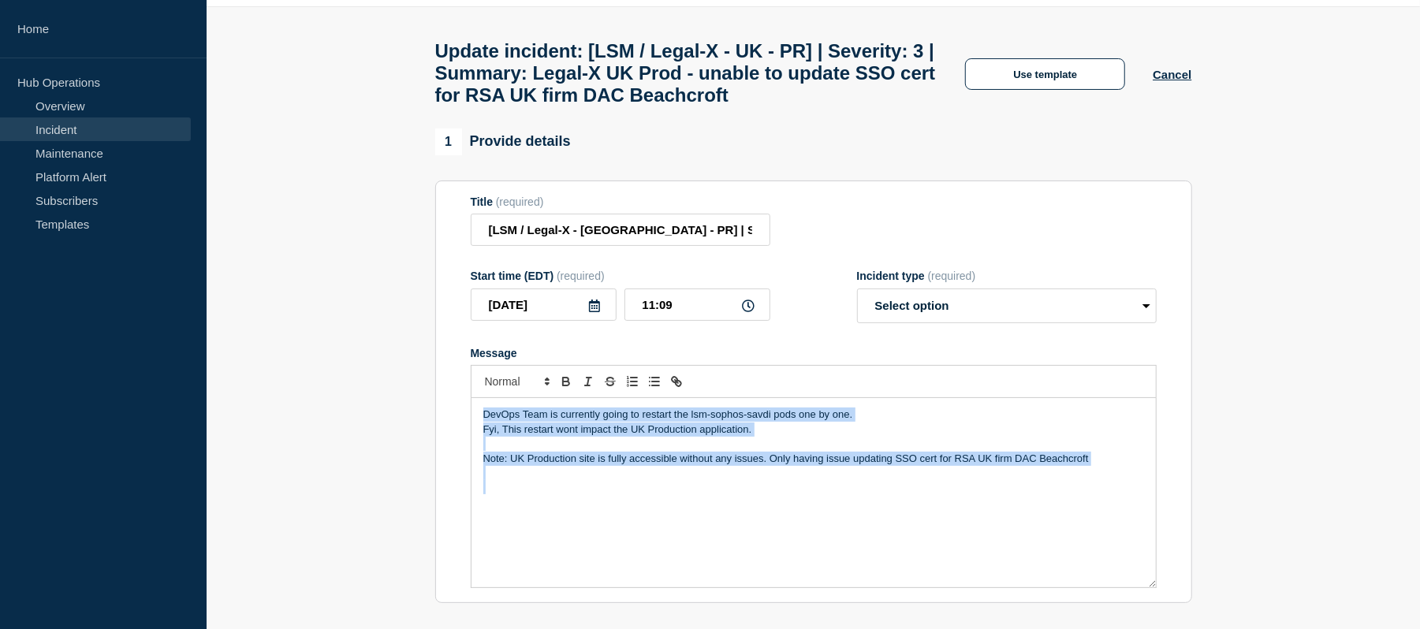 The image size is (1420, 629). Describe the element at coordinates (697, 304) in the screenshot. I see `input: HH:MM` at that location.